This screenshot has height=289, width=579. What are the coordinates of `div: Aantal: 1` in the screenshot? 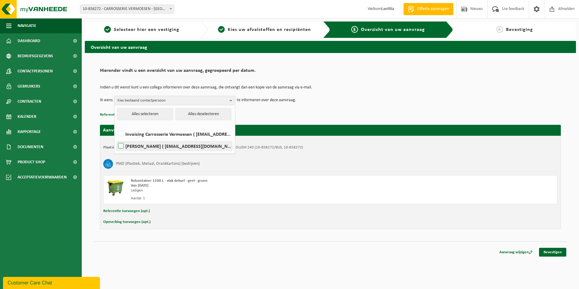 It's located at (243, 198).